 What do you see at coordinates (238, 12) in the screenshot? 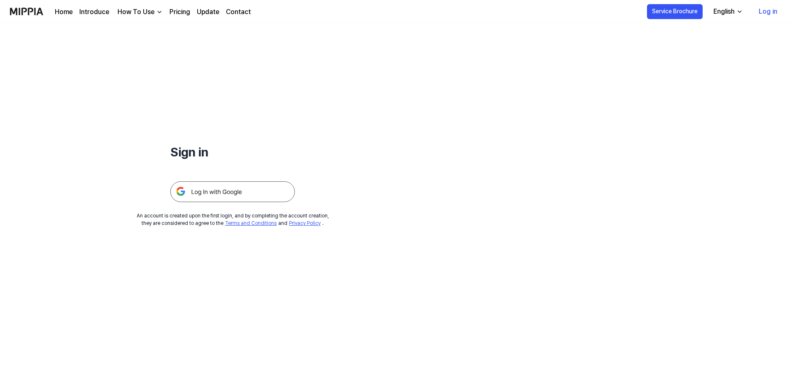
I see `a: Contact` at bounding box center [238, 12].